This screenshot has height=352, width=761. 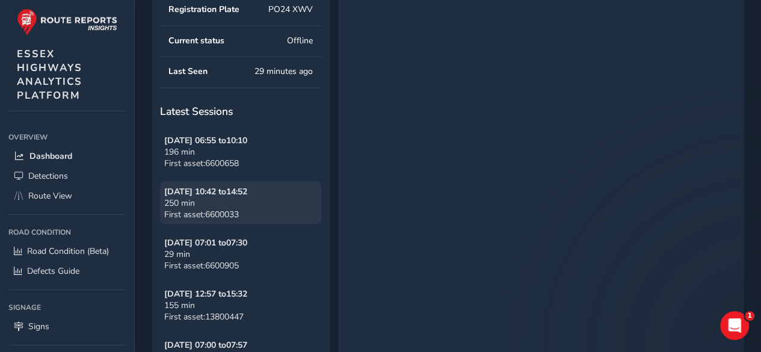 What do you see at coordinates (53, 271) in the screenshot?
I see `span: Defects Guide` at bounding box center [53, 271].